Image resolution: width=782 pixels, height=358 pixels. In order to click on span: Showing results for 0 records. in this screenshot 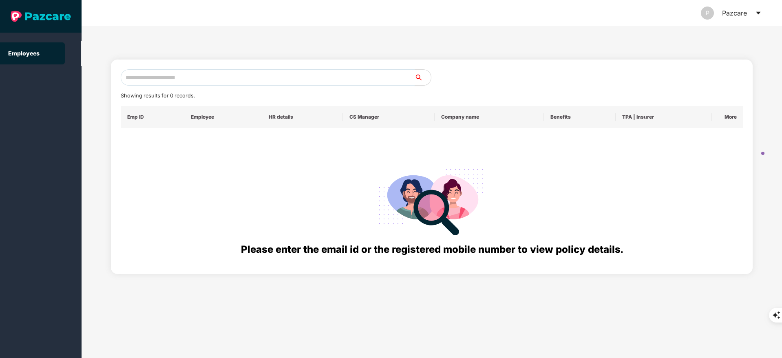, I will do `click(158, 95)`.